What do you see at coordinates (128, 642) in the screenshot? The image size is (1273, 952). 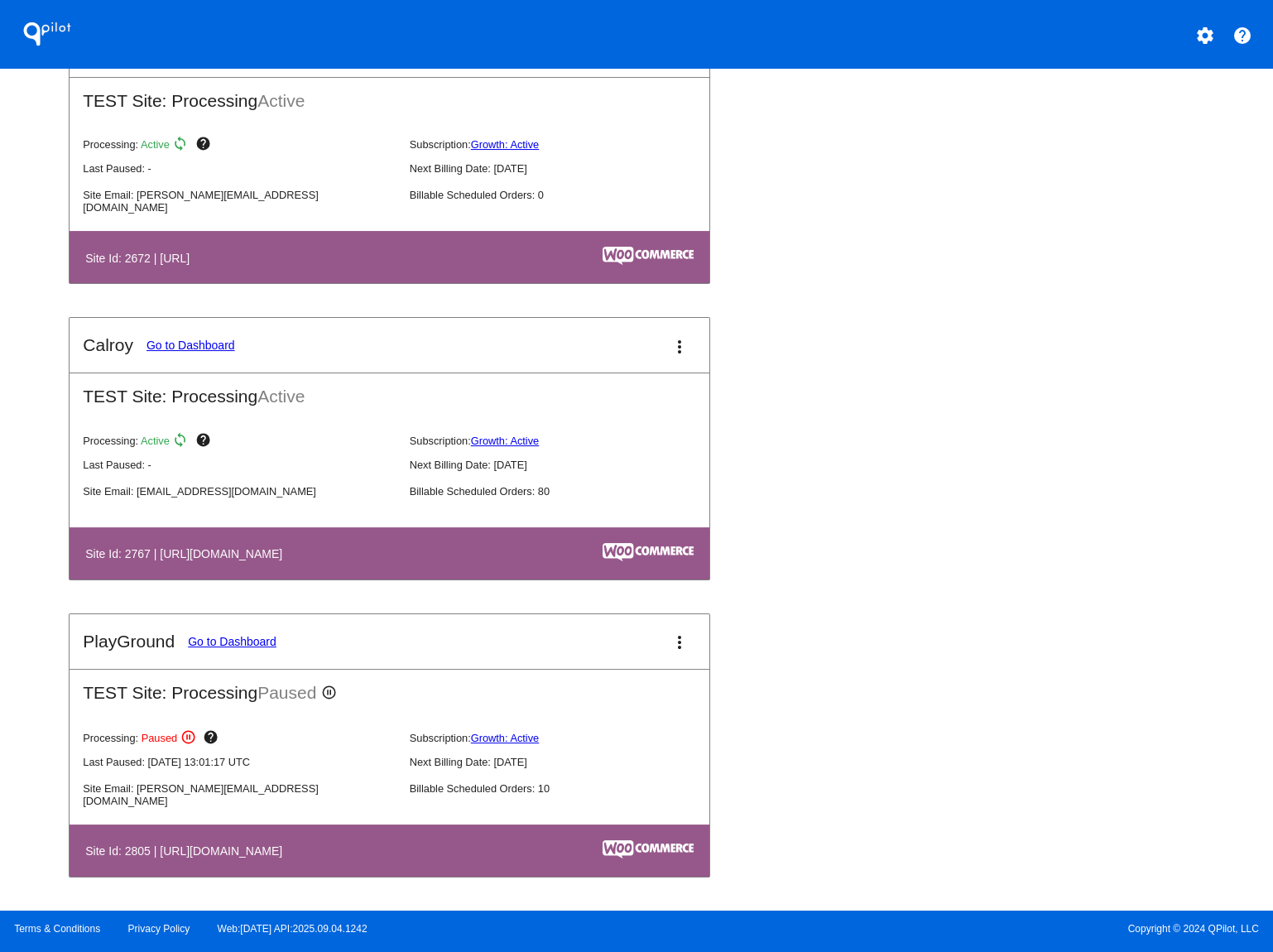 I see `h2: PlayGround` at bounding box center [128, 642].